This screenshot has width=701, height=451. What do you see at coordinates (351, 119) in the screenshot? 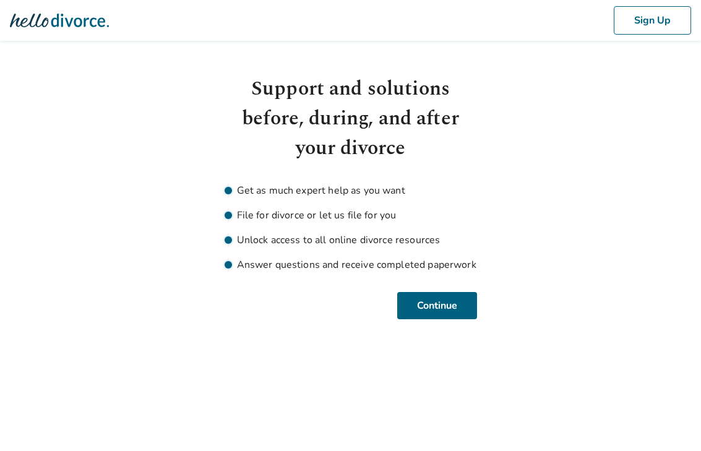
I see `h1: Support and solutions before, during, and after your divorce` at bounding box center [351, 119].